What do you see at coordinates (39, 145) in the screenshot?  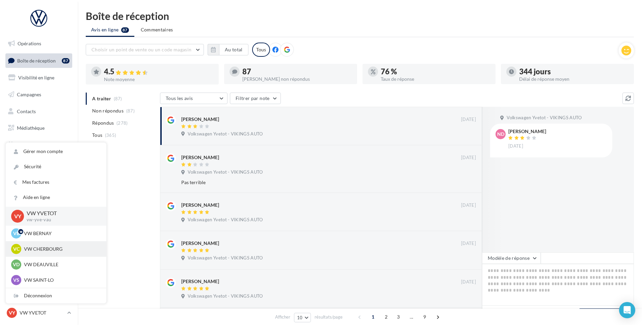 I see `a: Calendrier` at bounding box center [39, 145].